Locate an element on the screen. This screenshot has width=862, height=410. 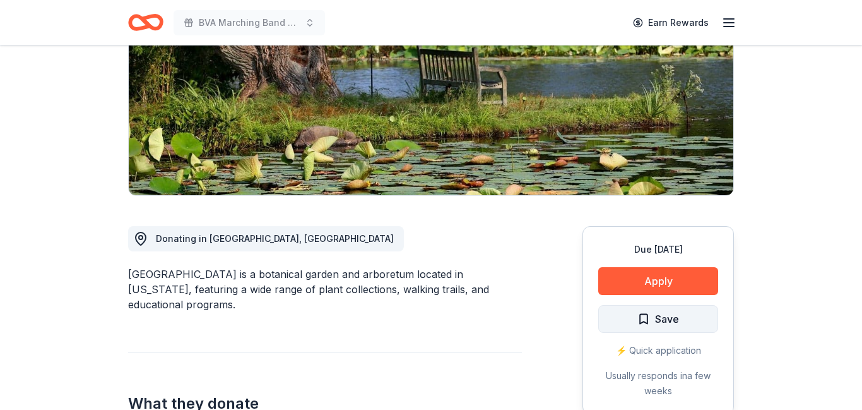
button: BVA Marching Band Purse Bash is located at coordinates (249, 23).